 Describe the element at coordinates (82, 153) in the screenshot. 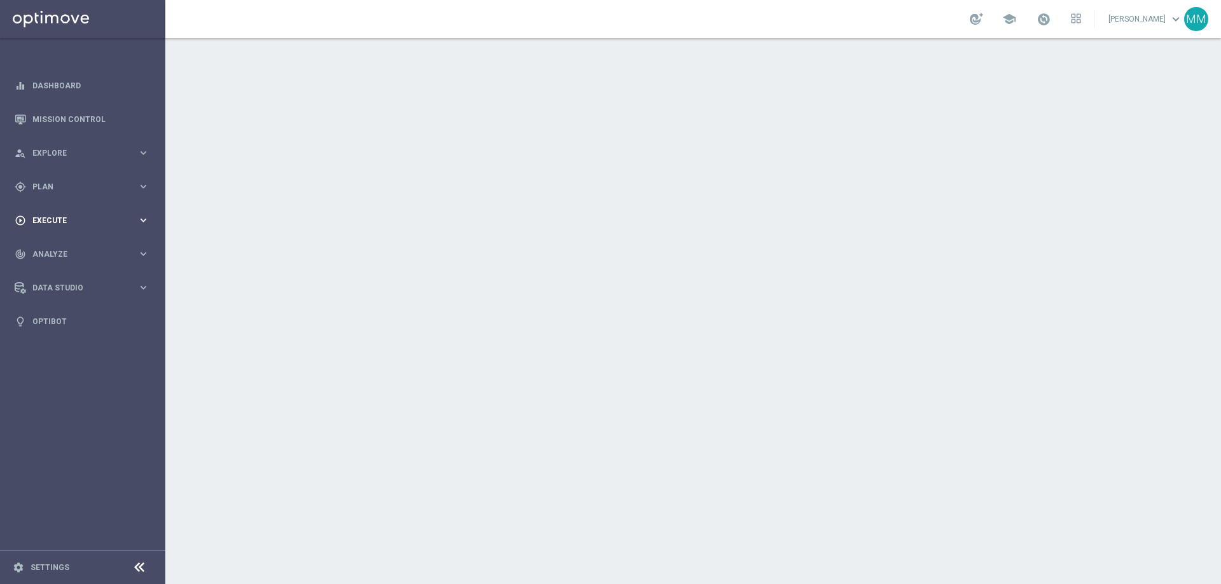

I see `button: person_search Explore keyboard_arrow_right` at that location.